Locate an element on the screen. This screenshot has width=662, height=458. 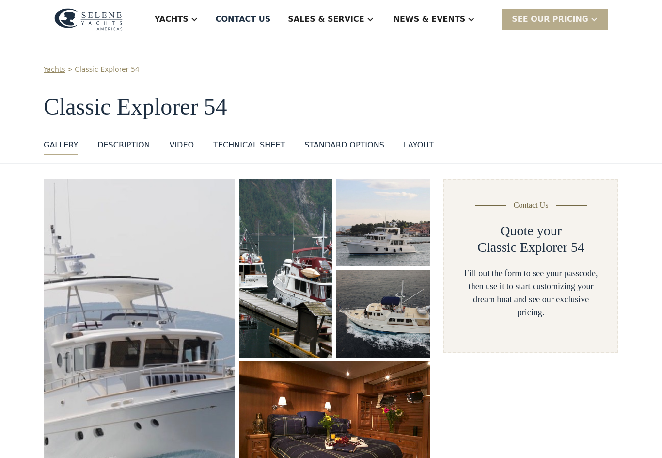
div: Contact Us is located at coordinates (531, 205).